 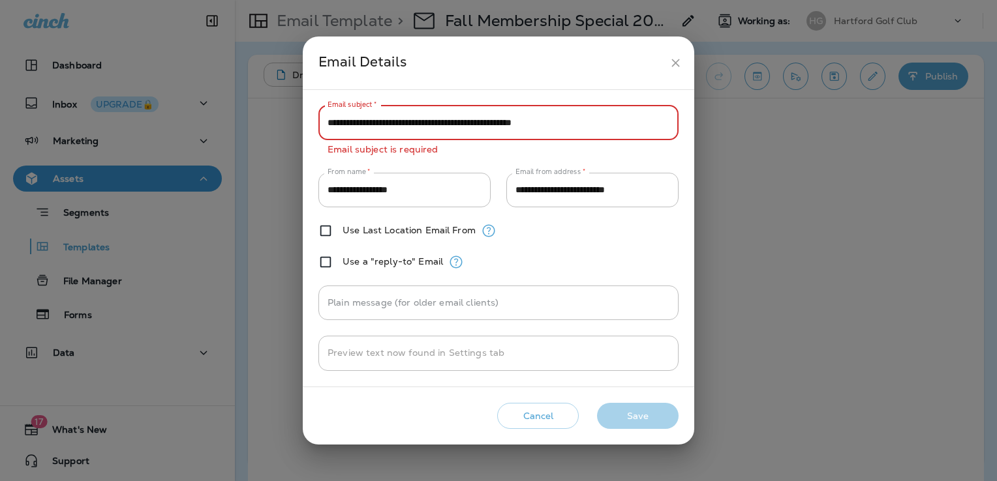 I want to click on label: Use Last Location Email From, so click(x=409, y=230).